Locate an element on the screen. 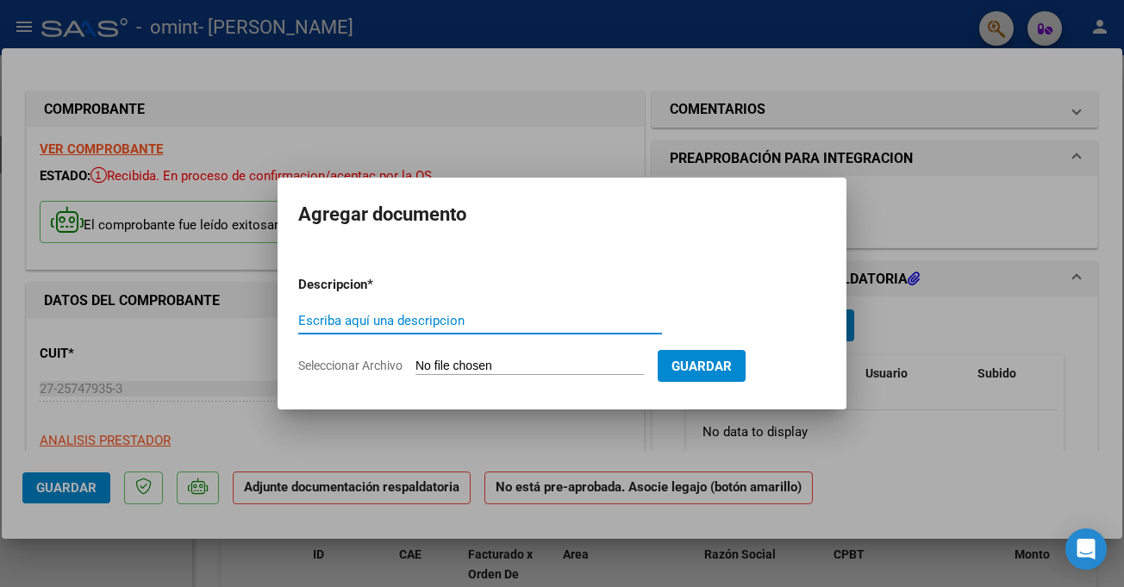 The image size is (1124, 587). h2: Agregar documento is located at coordinates (562, 215).